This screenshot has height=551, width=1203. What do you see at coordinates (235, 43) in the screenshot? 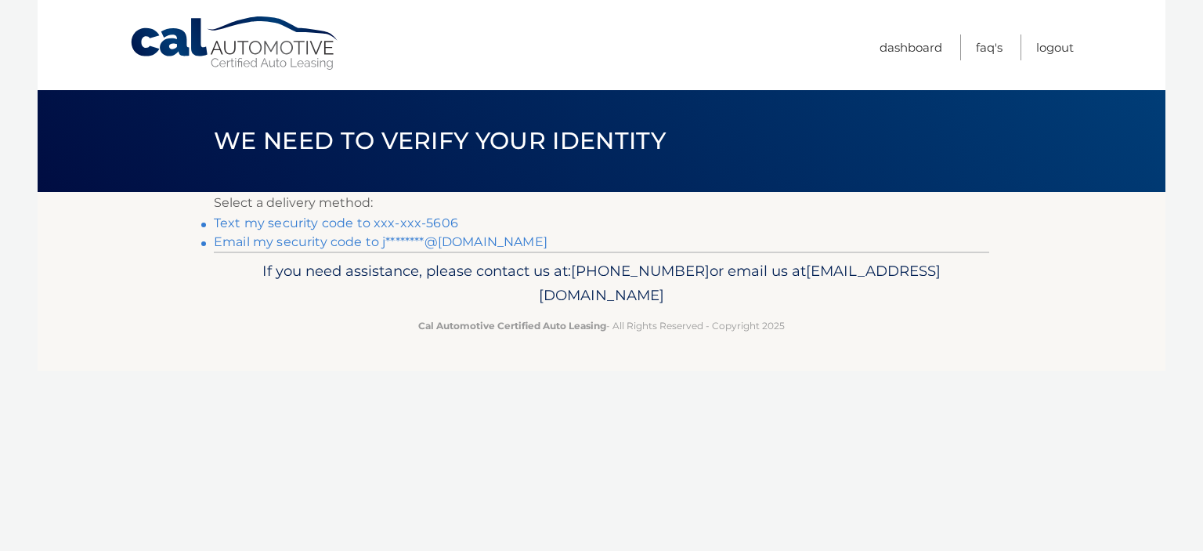
I see `a: Cal Automotive` at bounding box center [235, 43].